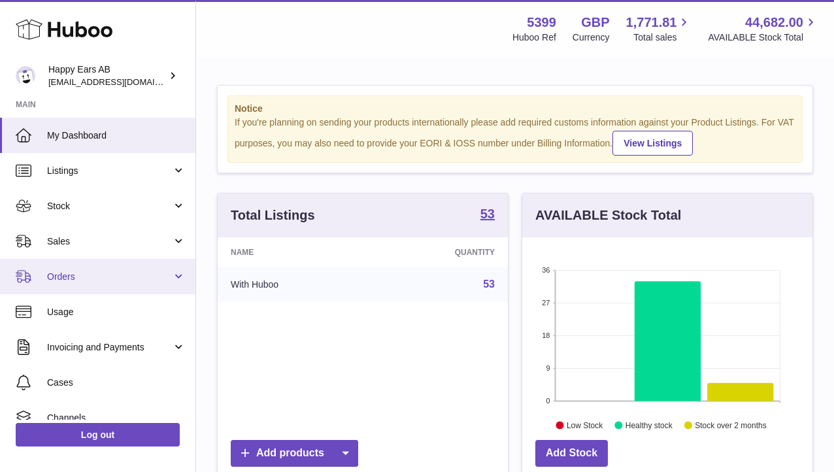 The width and height of the screenshot is (834, 472). I want to click on strong: Notice, so click(515, 108).